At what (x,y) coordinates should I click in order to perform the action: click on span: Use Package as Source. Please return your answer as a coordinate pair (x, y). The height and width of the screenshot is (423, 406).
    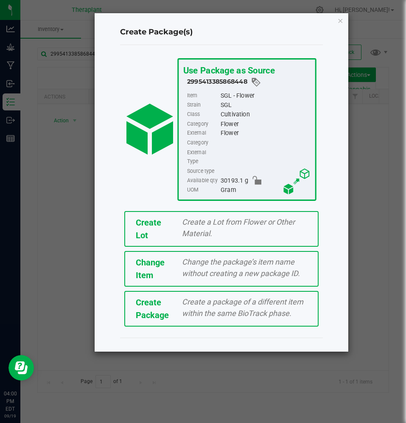
    Looking at the image, I should click on (229, 70).